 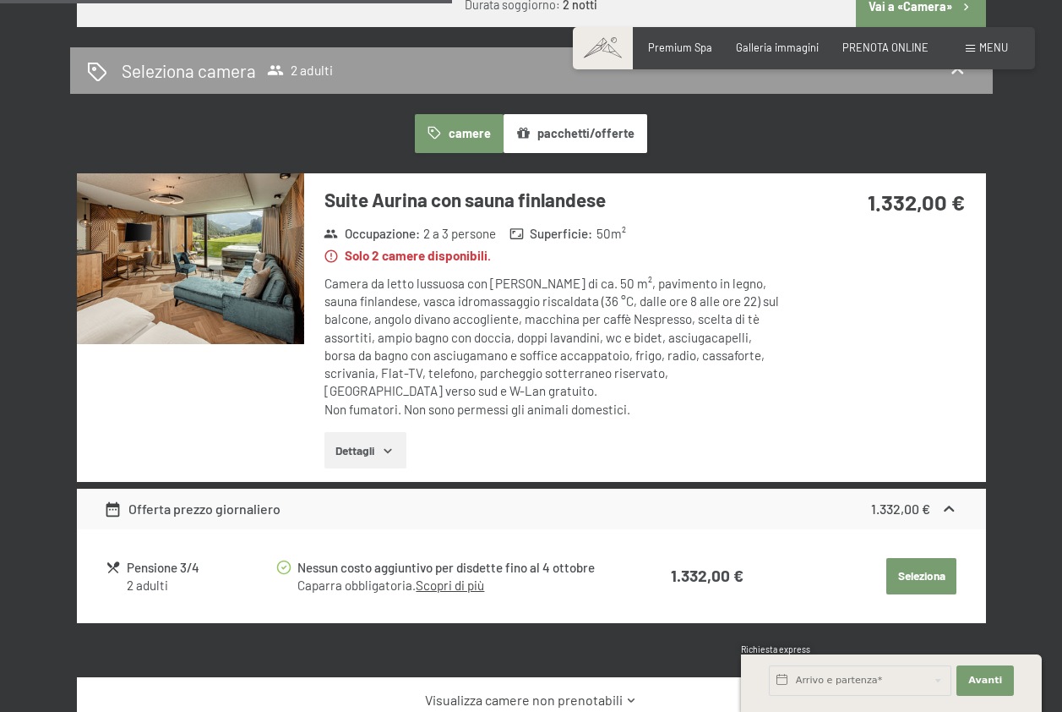 What do you see at coordinates (680, 47) in the screenshot?
I see `a: Premium Spa` at bounding box center [680, 47].